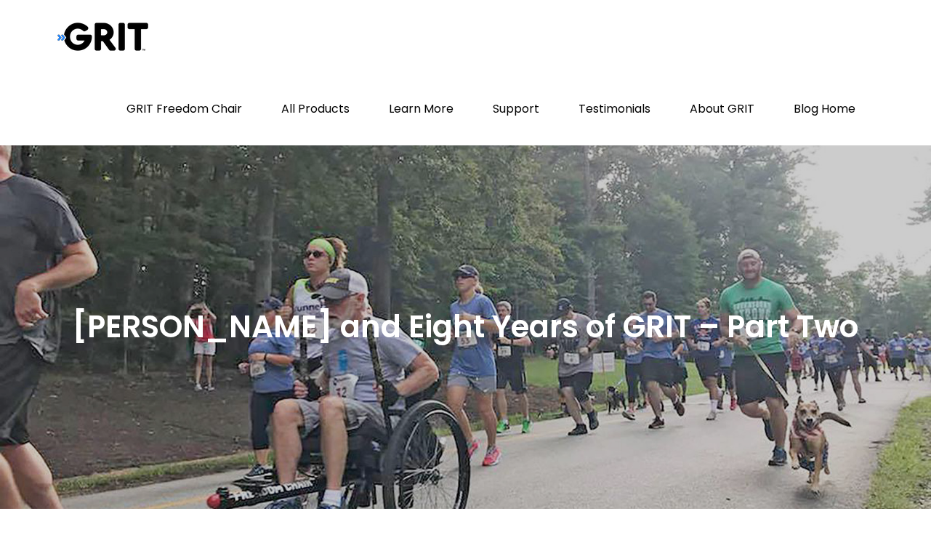 The width and height of the screenshot is (931, 551). What do you see at coordinates (722, 109) in the screenshot?
I see `a: About GRIT` at bounding box center [722, 109].